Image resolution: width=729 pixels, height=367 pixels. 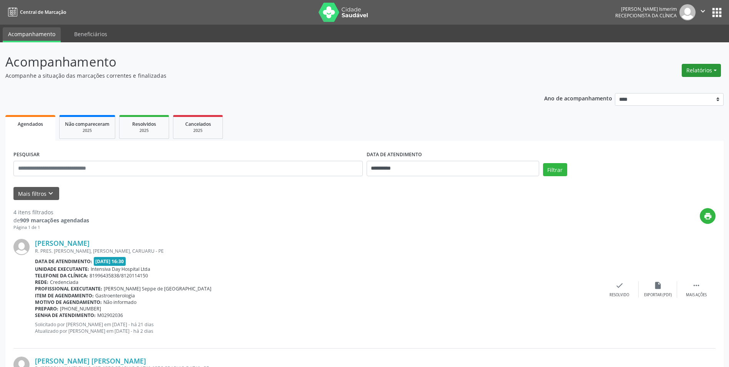 What do you see at coordinates (64, 295) in the screenshot?
I see `b: Item de agendamento:` at bounding box center [64, 295].